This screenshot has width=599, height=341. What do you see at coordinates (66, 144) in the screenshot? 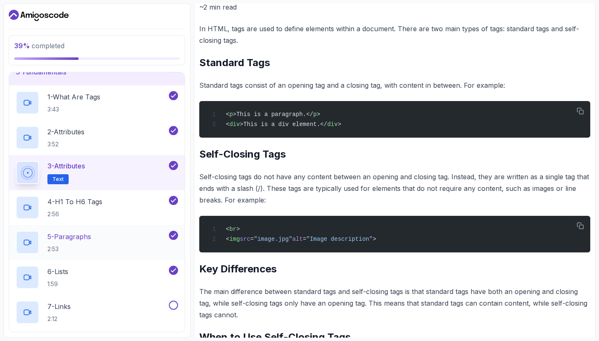
I see `p: 3:52` at bounding box center [66, 144].